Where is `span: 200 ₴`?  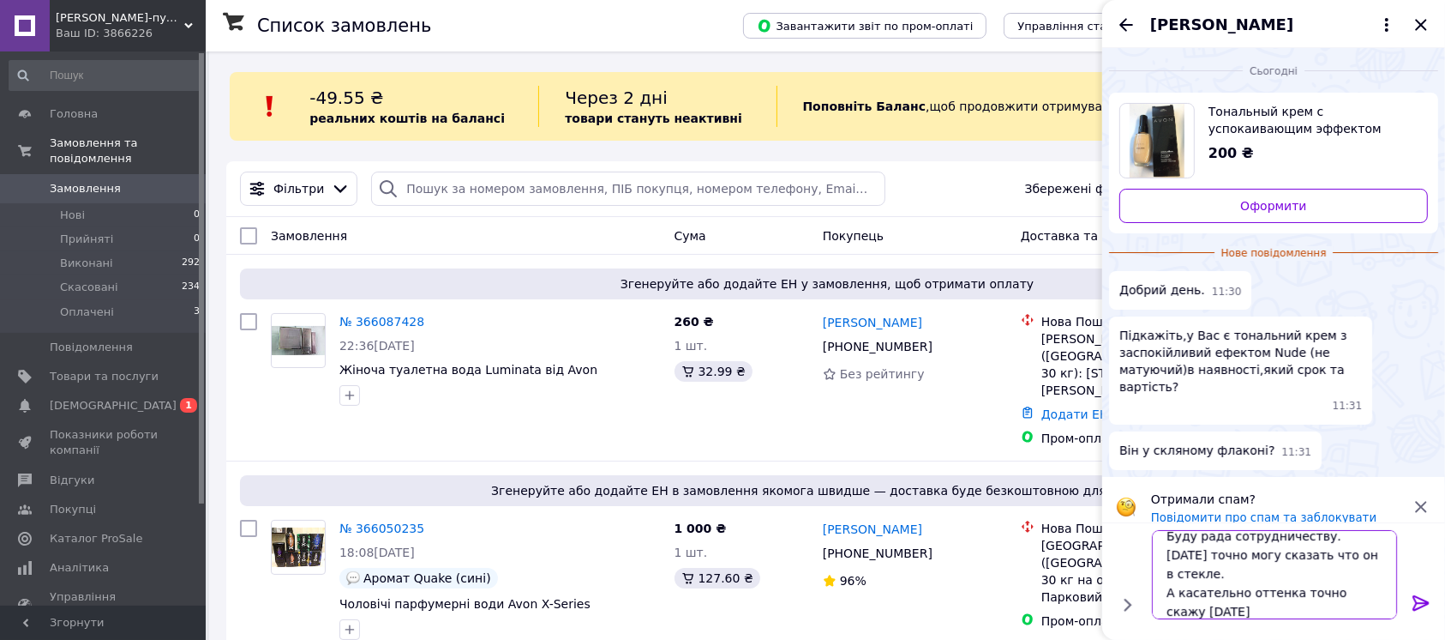 span: 200 ₴ is located at coordinates (1231, 153).